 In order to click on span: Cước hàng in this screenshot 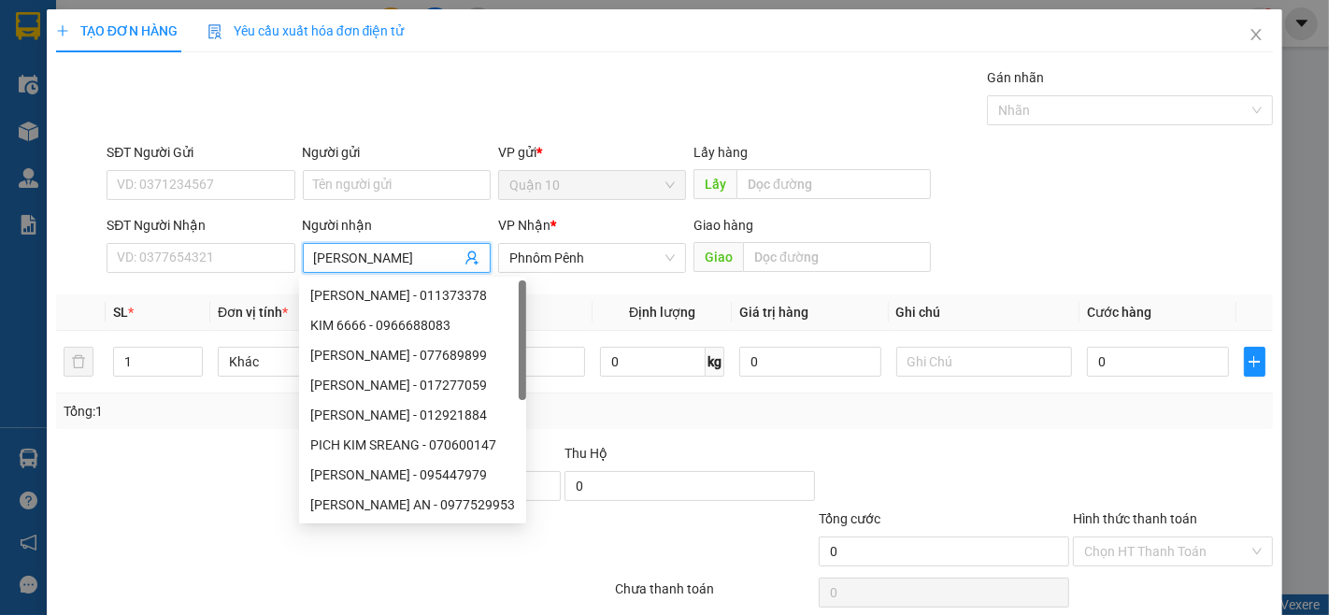, I will do `click(1119, 312)`.